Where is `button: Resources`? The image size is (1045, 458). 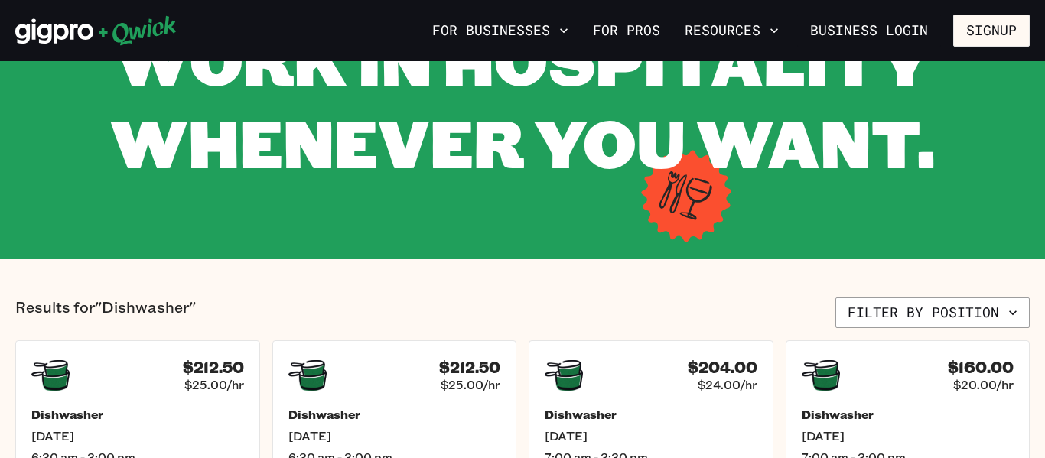 button: Resources is located at coordinates (732, 31).